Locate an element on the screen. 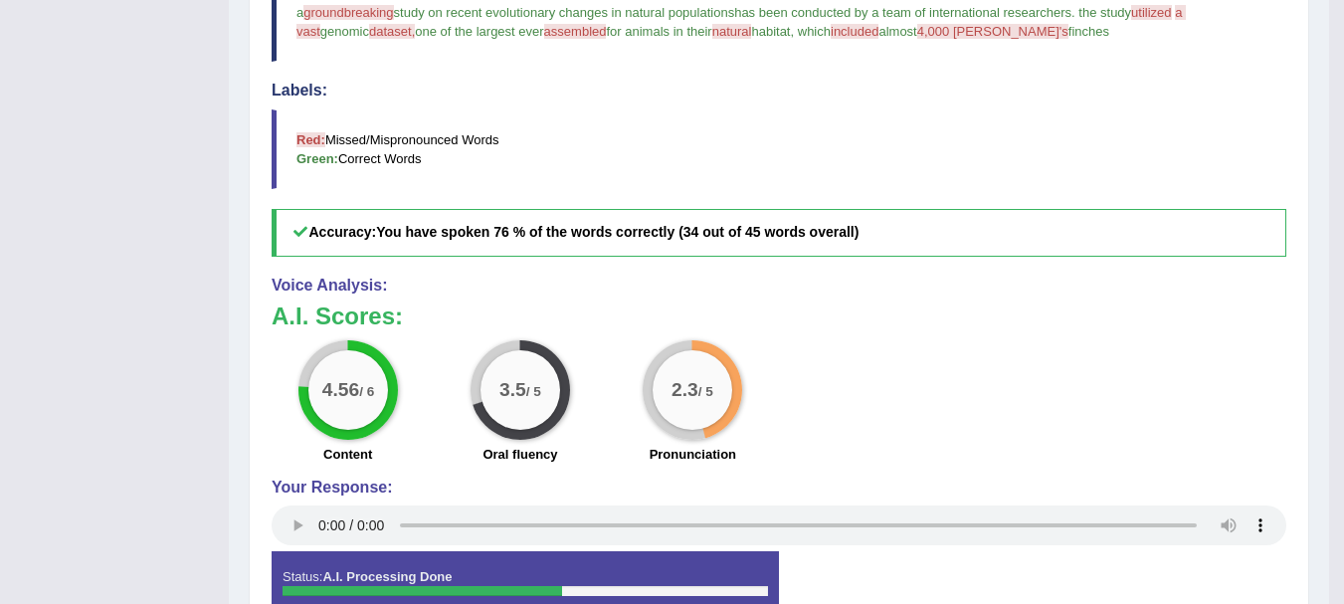  span: genomic is located at coordinates (344, 31).